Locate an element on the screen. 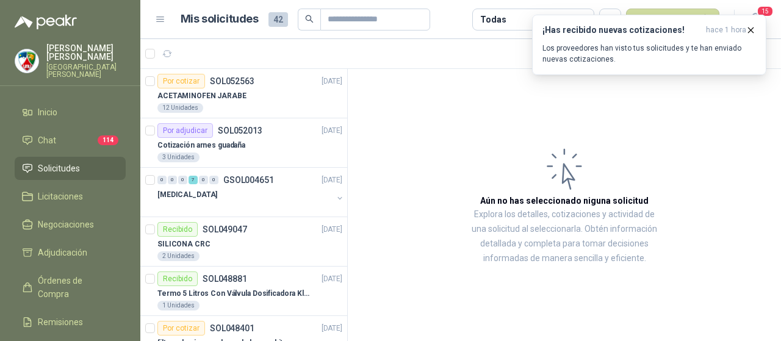 The image size is (781, 341). span: Órdenes de Compra is located at coordinates (76, 287).